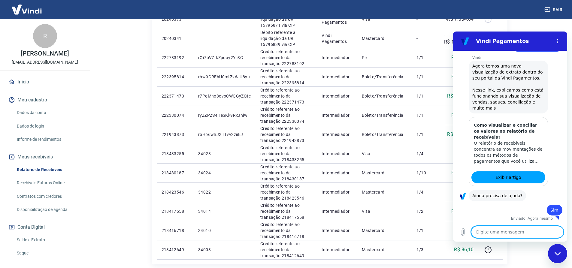 Image resolution: width=572 pixels, height=268 pixels. What do you see at coordinates (286, 77) in the screenshot?
I see `p: Crédito referente ao recebimento da transação 222395814` at bounding box center [286, 77].